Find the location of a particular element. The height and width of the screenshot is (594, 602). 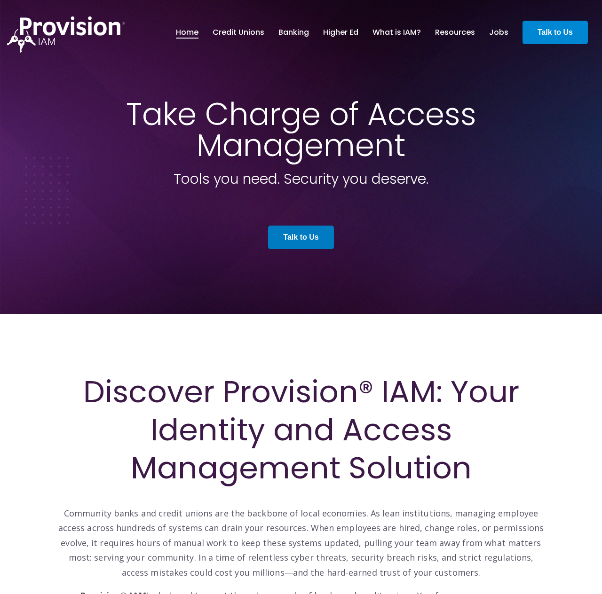

a: Higher Ed is located at coordinates (340, 32).